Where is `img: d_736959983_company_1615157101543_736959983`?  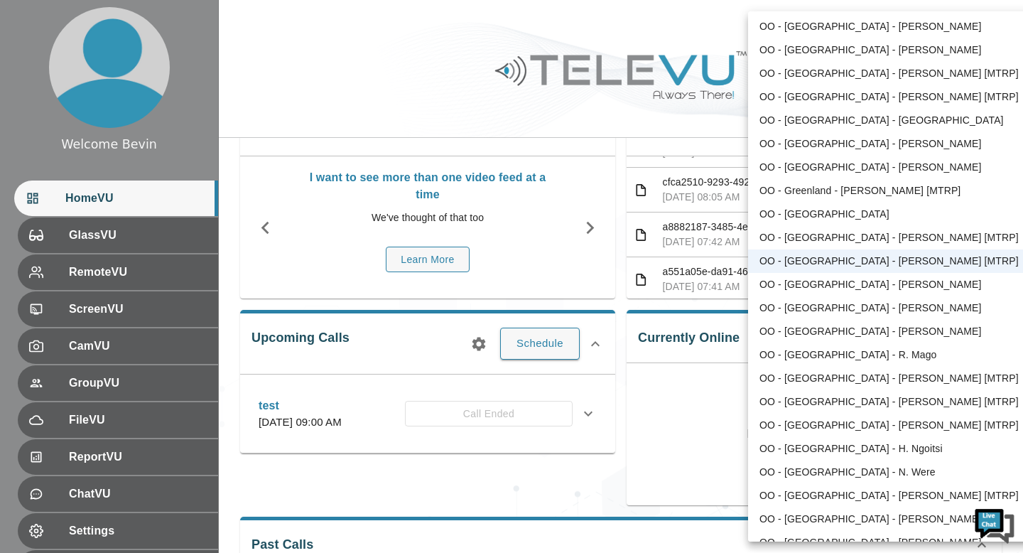 img: d_736959983_company_1615157101543_736959983 is located at coordinates (42, 84).